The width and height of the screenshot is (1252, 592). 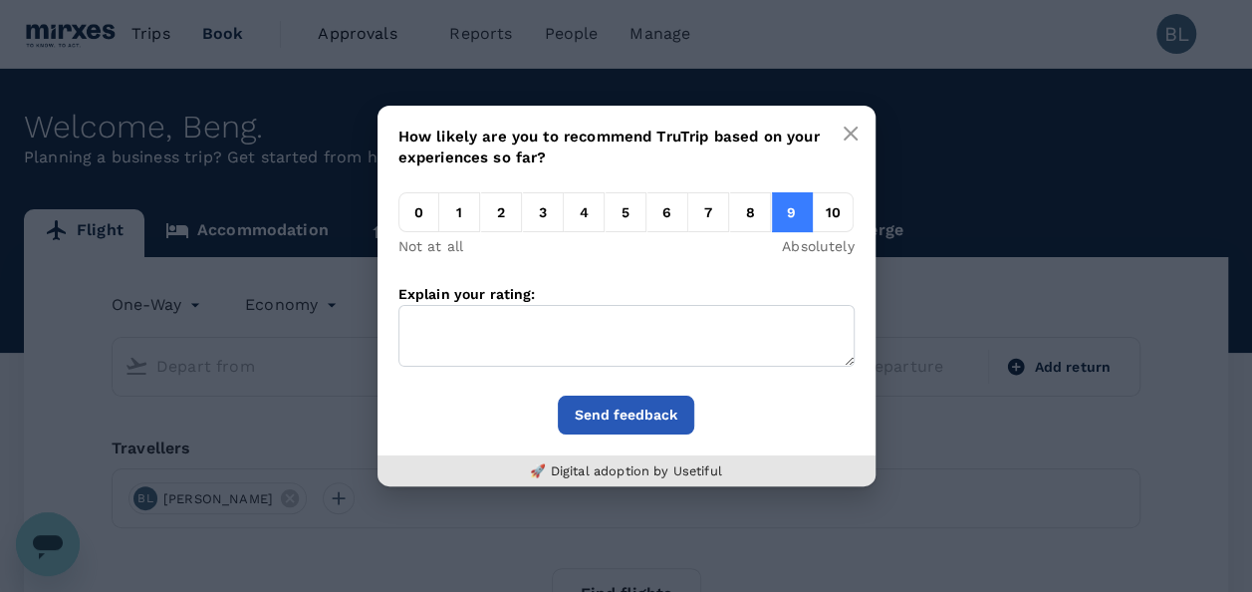 What do you see at coordinates (431, 246) in the screenshot?
I see `p: Not at all` at bounding box center [431, 246].